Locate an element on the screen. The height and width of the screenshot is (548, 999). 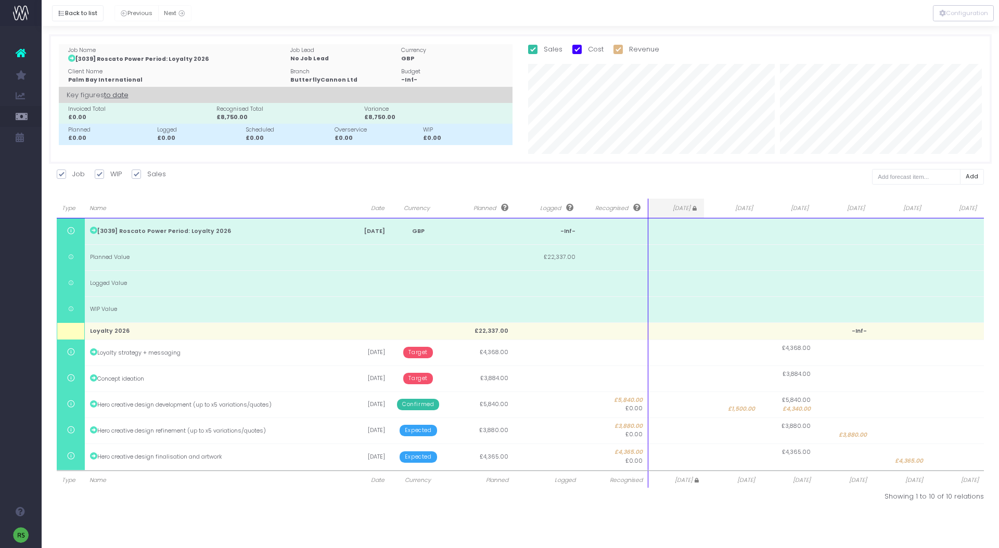
span: Planned is located at coordinates (481, 208).